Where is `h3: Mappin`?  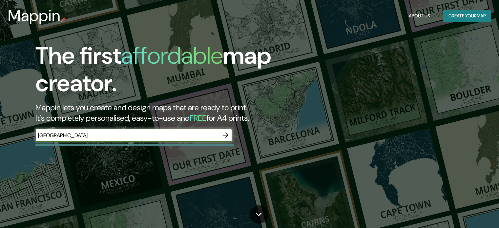
h3: Mappin is located at coordinates (34, 16).